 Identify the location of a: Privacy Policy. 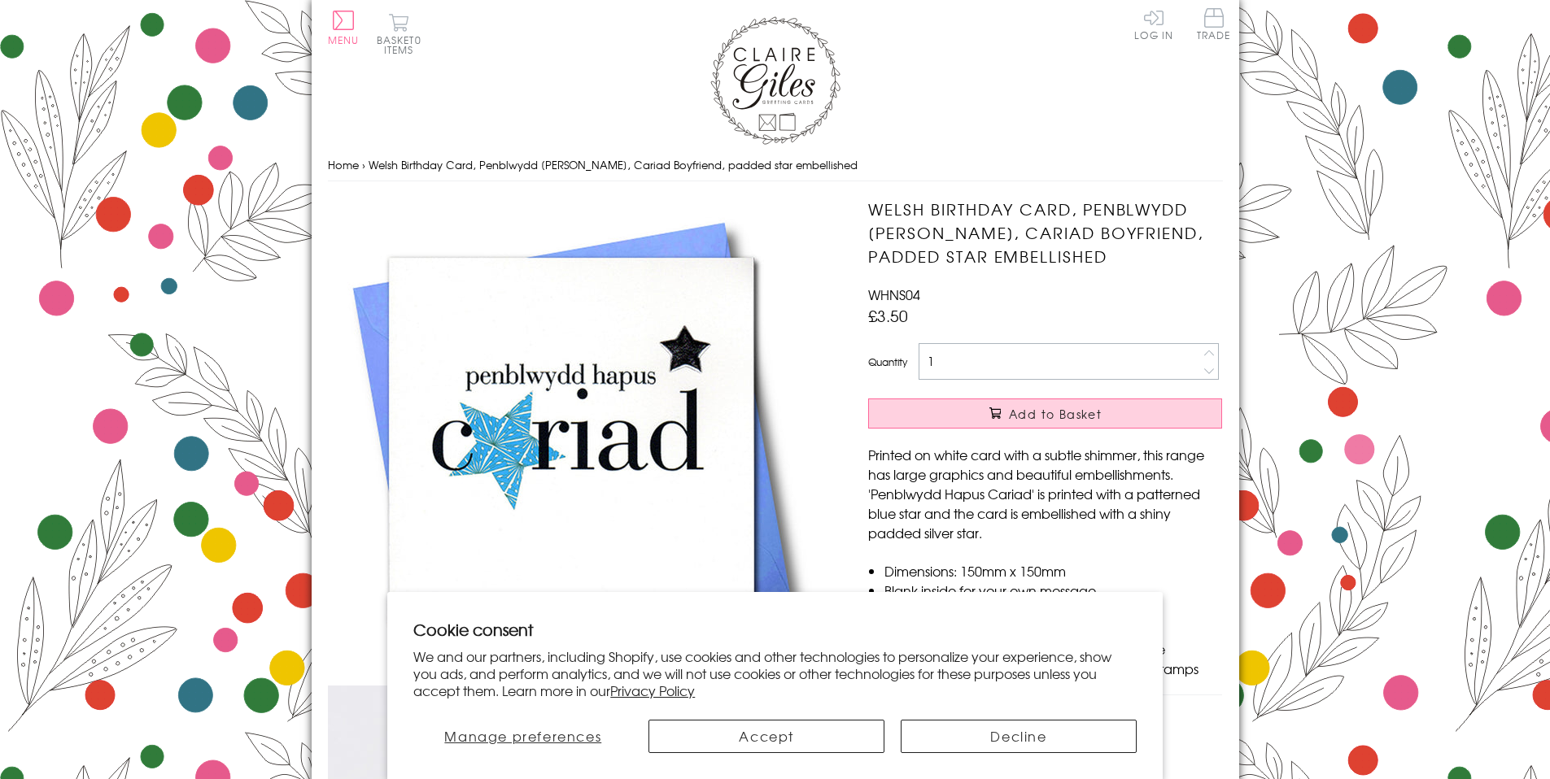
(653, 691).